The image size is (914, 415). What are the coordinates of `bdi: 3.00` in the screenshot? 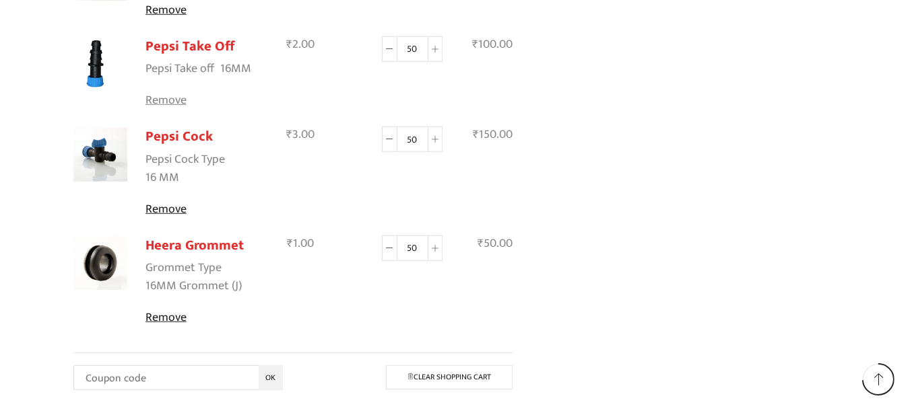 It's located at (301, 135).